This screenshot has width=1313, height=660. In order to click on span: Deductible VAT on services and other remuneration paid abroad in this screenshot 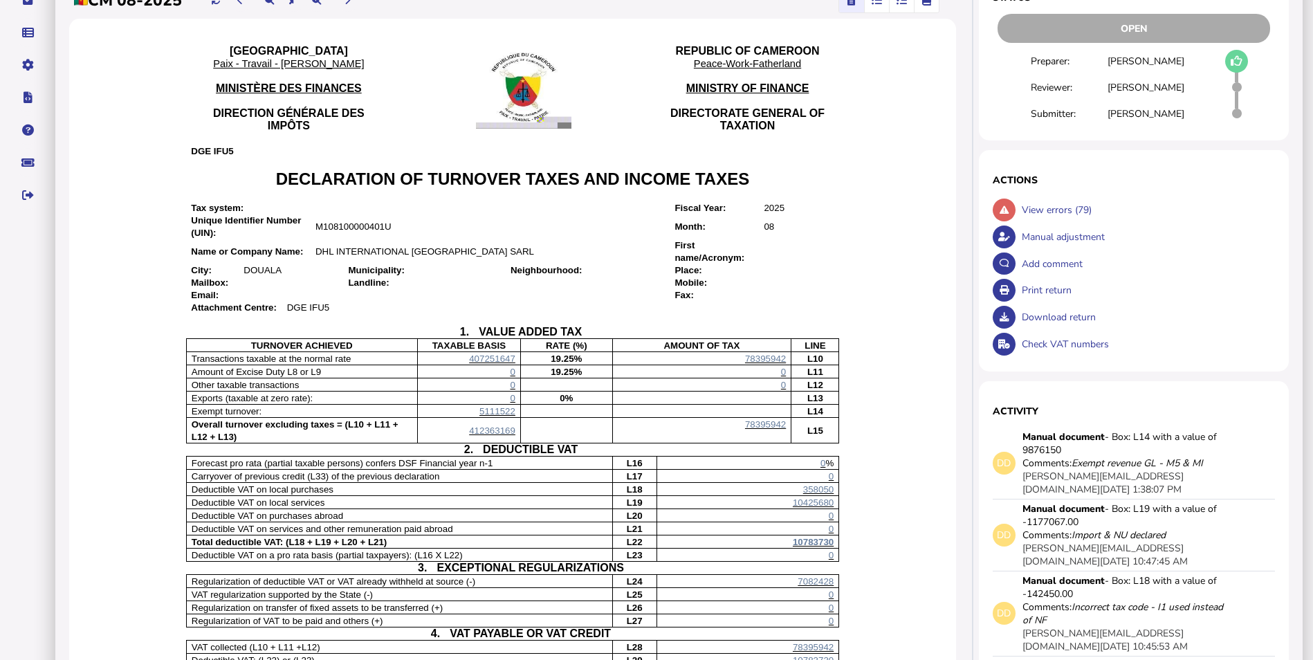, I will do `click(322, 529)`.